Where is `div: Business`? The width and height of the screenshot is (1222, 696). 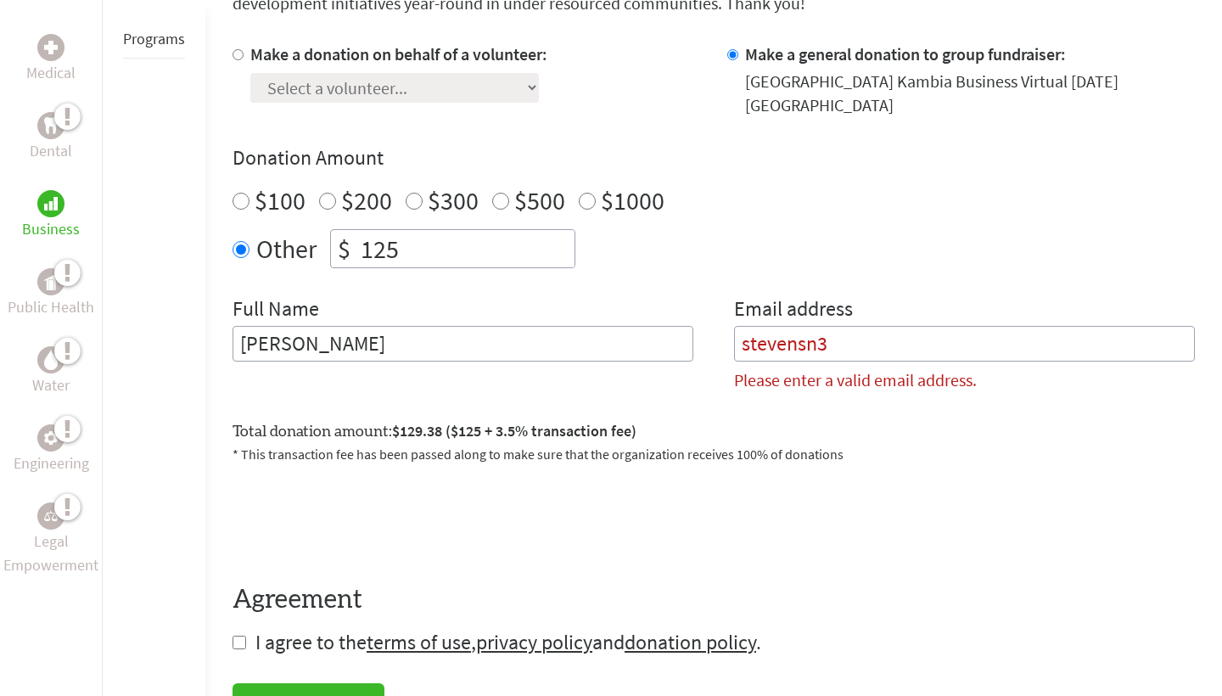
div: Business is located at coordinates (51, 204).